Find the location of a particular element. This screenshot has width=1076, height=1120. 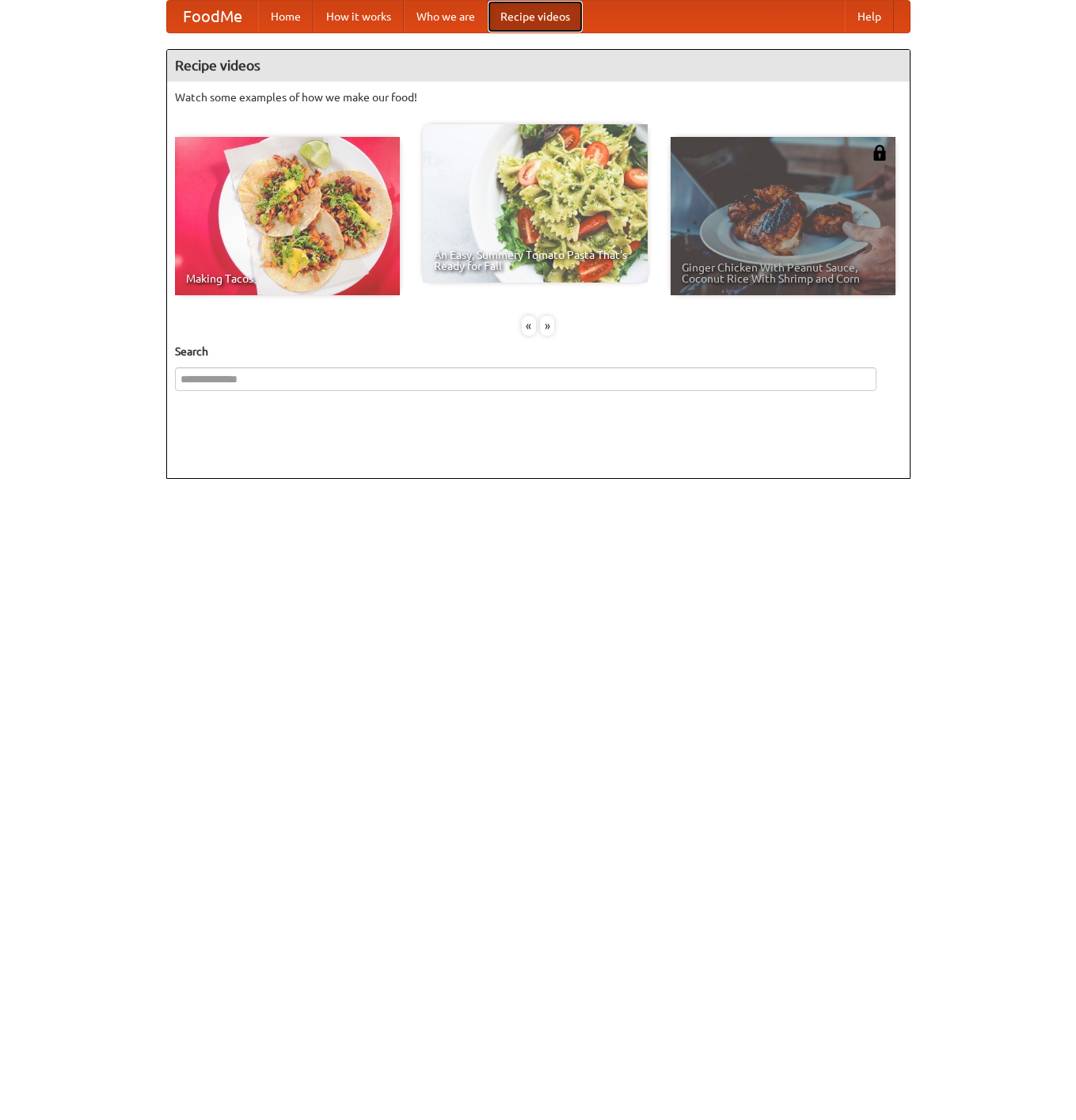

h5: Search is located at coordinates (538, 352).